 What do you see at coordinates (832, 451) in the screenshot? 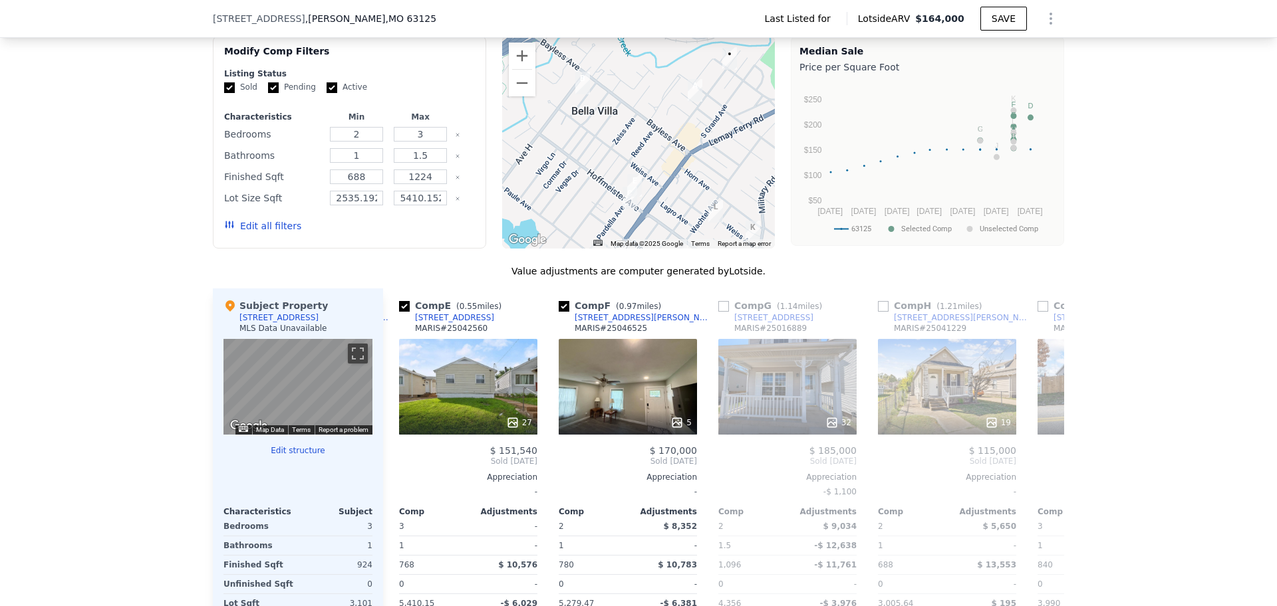
I see `span: $ 185,000` at bounding box center [832, 451].